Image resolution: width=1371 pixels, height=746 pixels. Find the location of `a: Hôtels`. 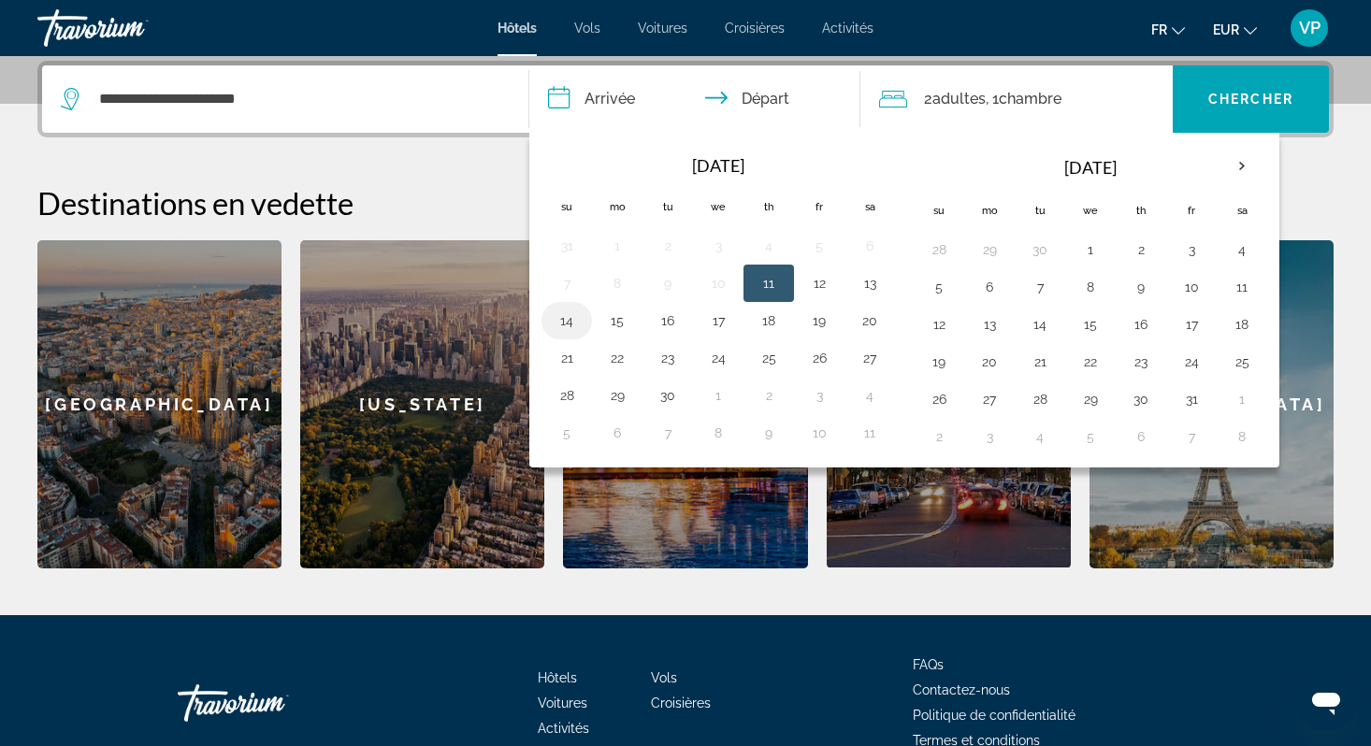

a: Hôtels is located at coordinates (517, 28).